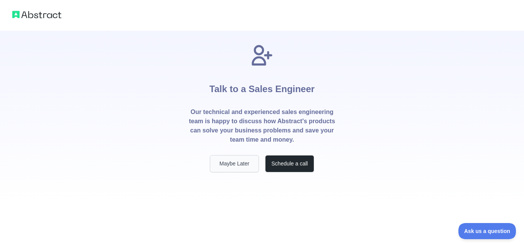  I want to click on h1: Talk to a Sales Engineer, so click(262, 87).